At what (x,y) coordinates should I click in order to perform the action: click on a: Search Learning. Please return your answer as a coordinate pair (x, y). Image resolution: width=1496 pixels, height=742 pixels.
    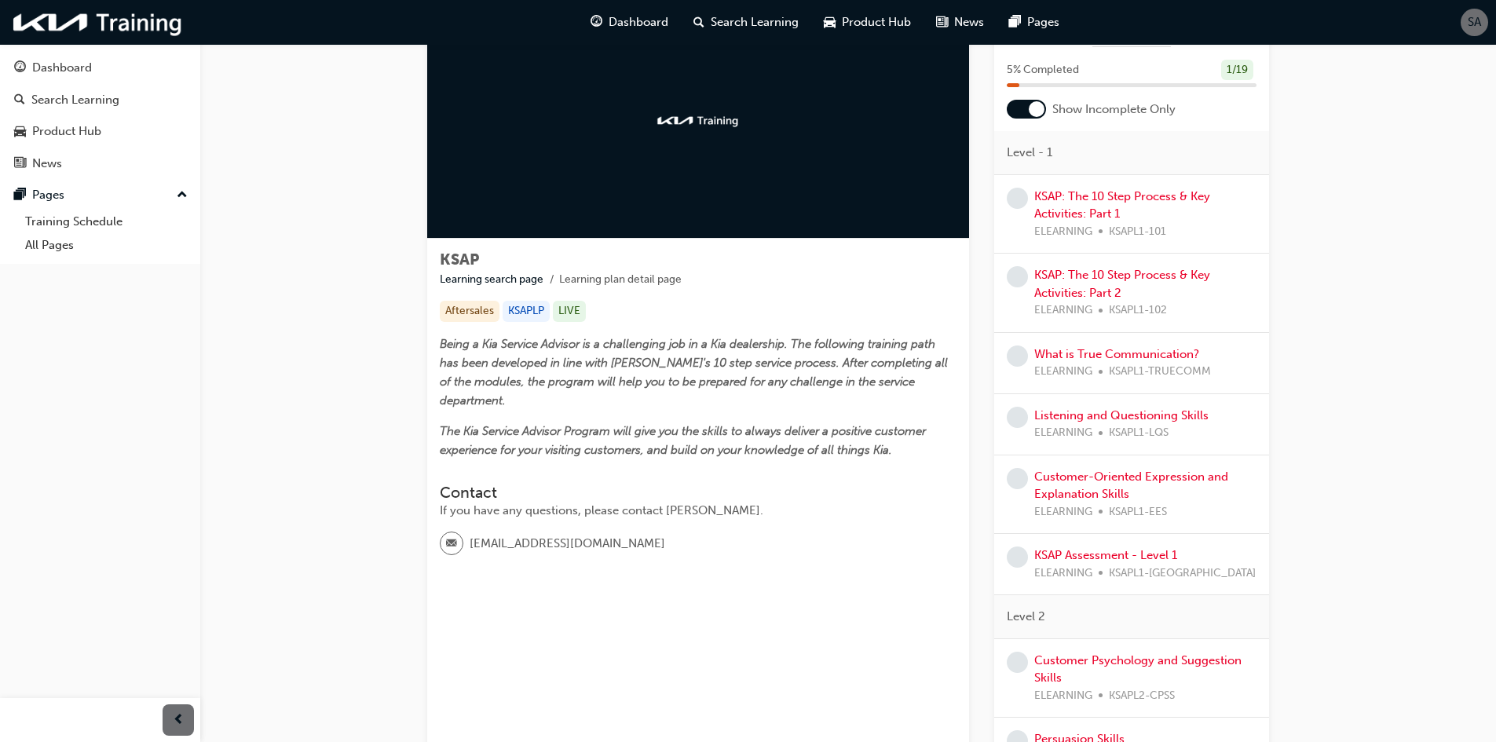
    Looking at the image, I should click on (100, 100).